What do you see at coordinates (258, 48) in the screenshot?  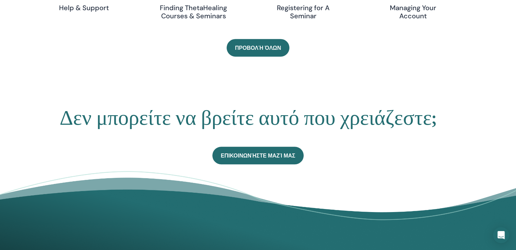 I see `a: Προβολή όλων` at bounding box center [258, 48].